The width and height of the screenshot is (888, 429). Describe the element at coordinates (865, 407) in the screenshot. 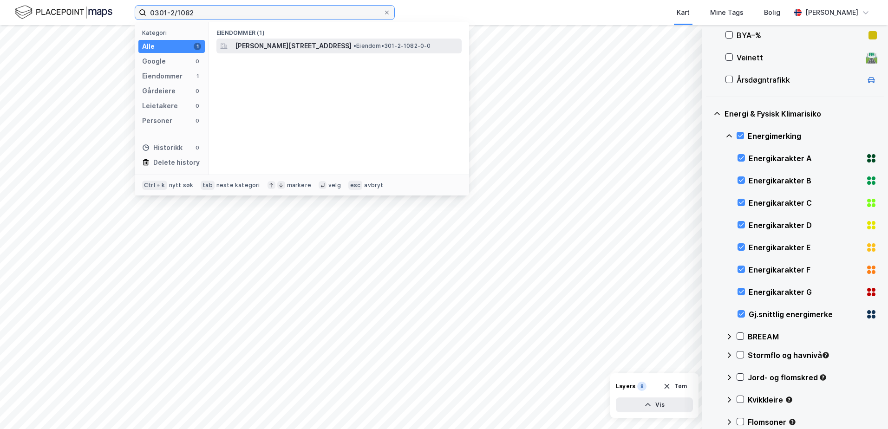

I see `div: Kontrollprogram for chat` at that location.